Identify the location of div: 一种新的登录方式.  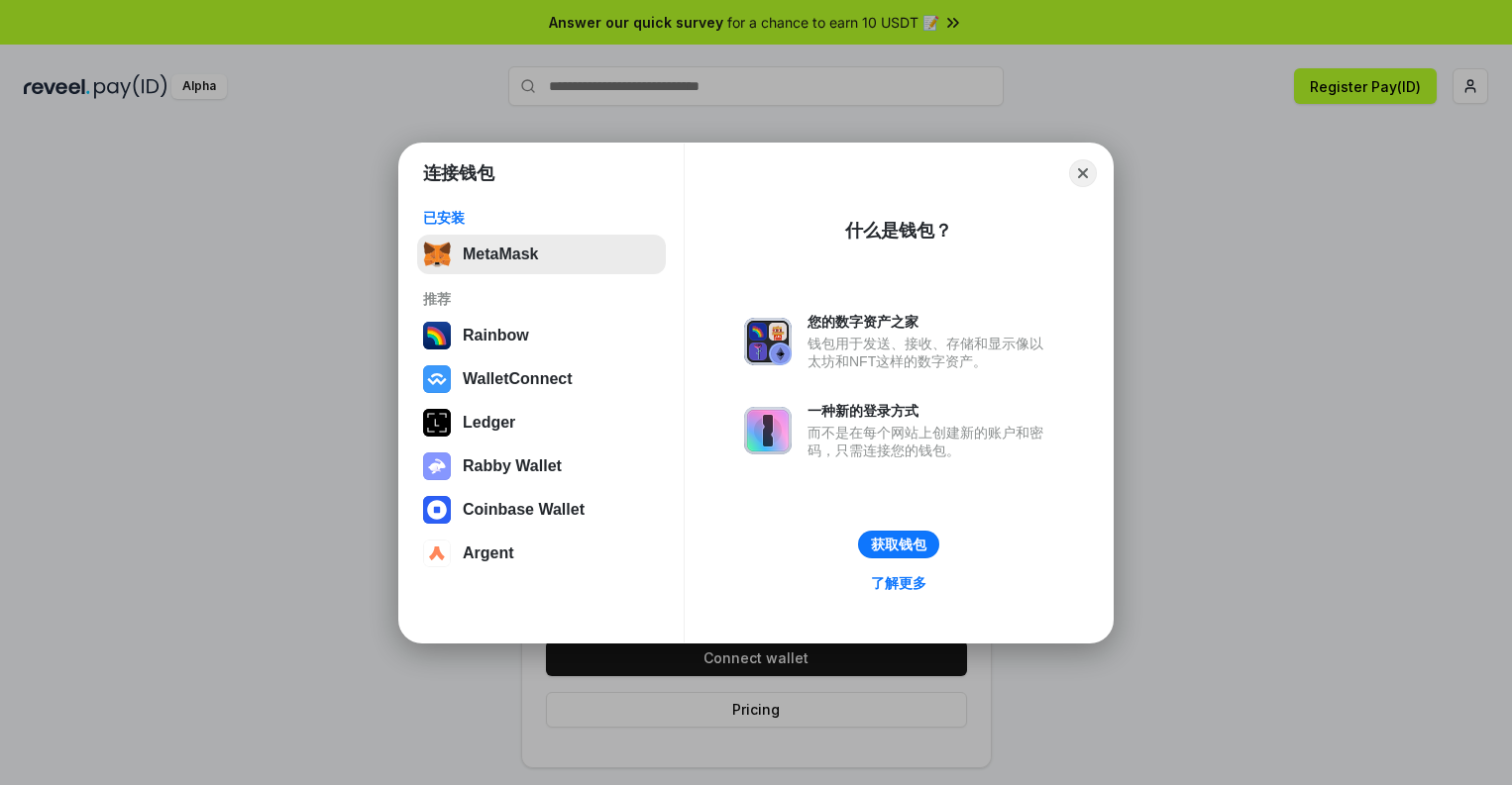
(930, 411).